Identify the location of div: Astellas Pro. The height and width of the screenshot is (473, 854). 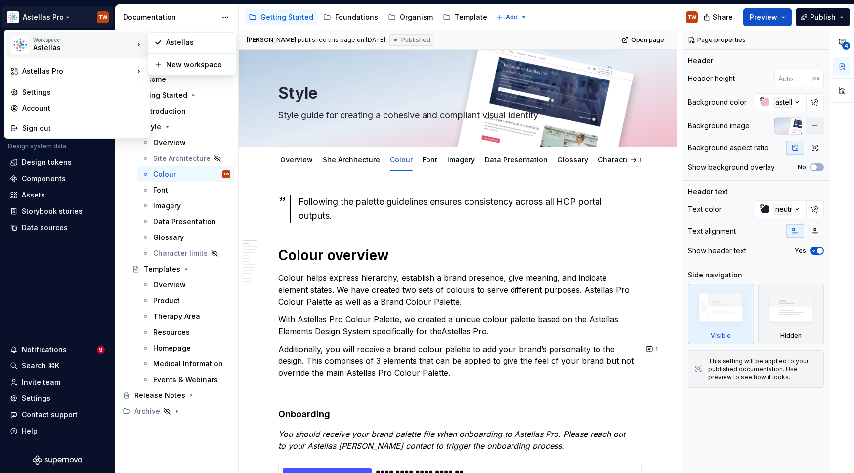
(78, 71).